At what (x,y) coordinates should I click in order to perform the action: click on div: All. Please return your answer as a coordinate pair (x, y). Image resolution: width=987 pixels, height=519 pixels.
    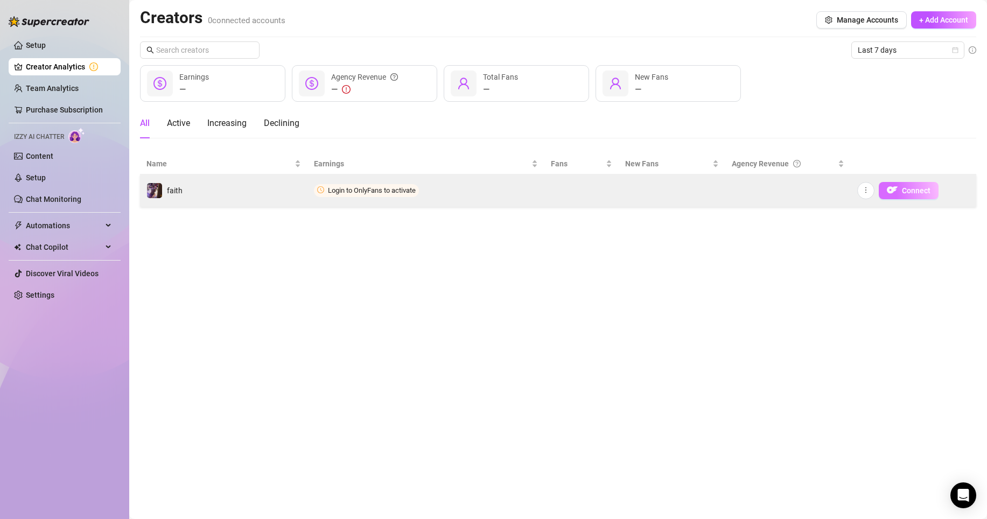
    Looking at the image, I should click on (145, 123).